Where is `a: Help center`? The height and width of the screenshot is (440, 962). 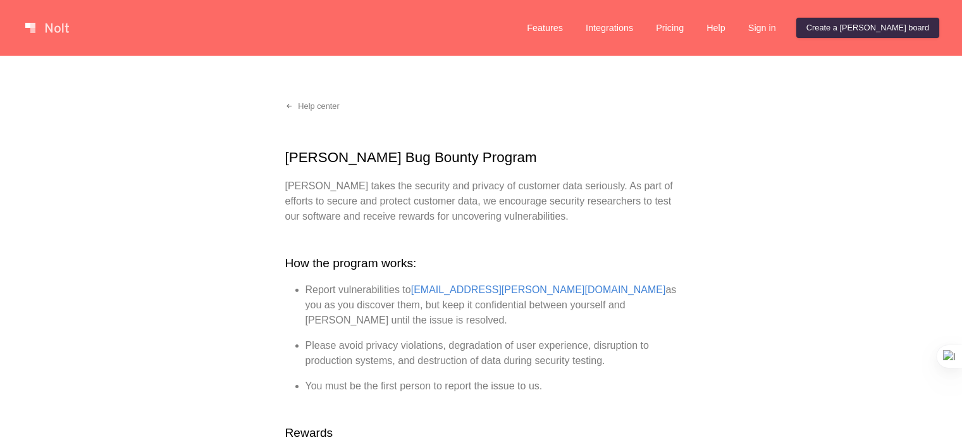
a: Help center is located at coordinates (312, 106).